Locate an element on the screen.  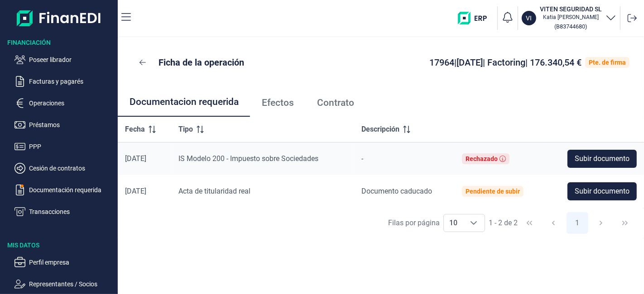
p: Préstamos is located at coordinates (72, 125).